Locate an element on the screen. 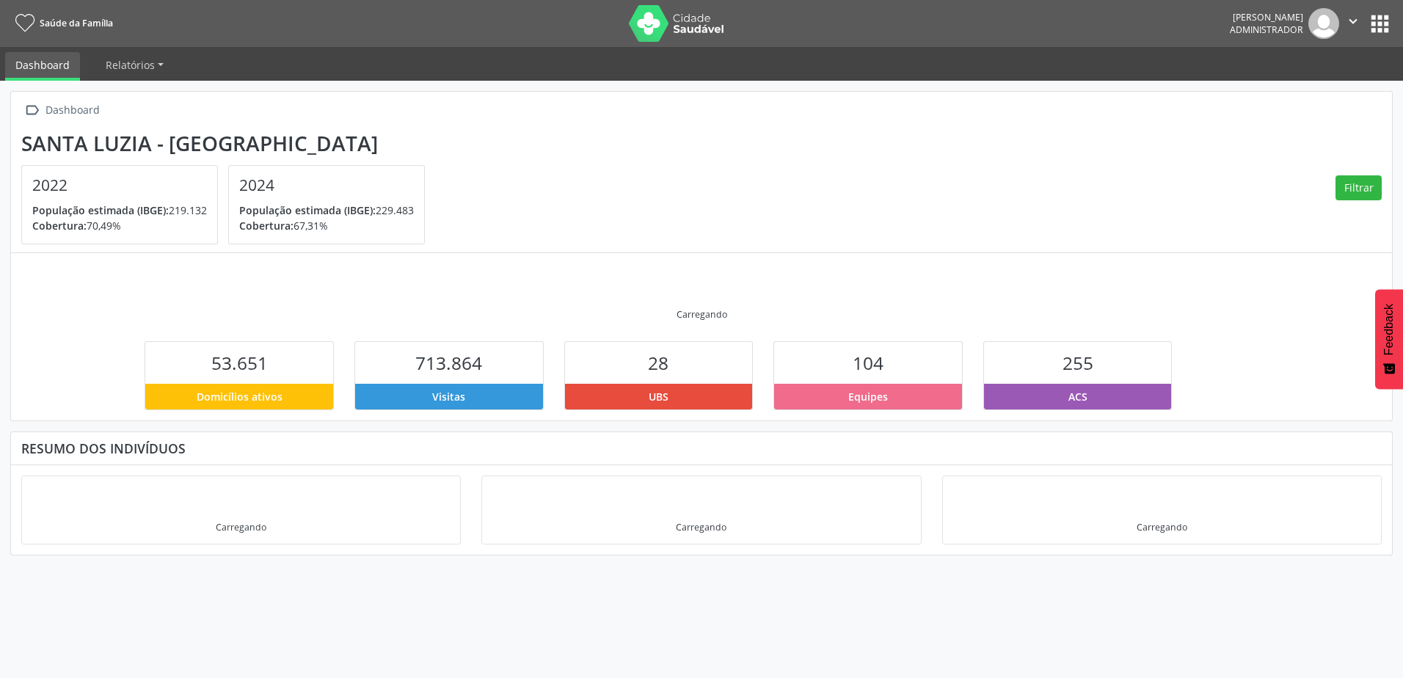 The image size is (1403, 678). img: img is located at coordinates (1324, 23).